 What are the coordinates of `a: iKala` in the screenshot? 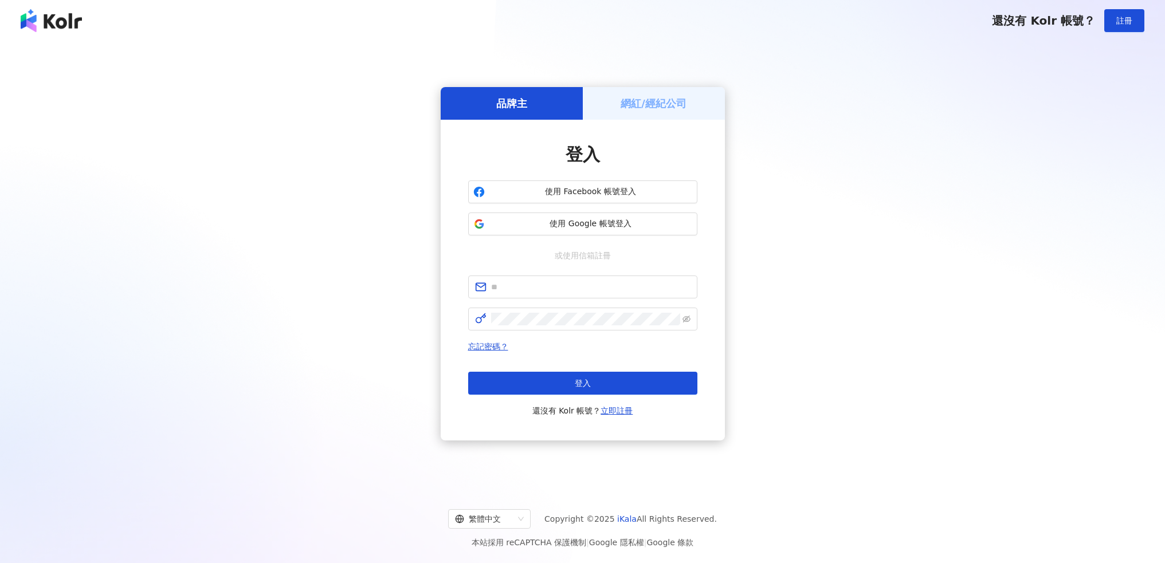 It's located at (627, 519).